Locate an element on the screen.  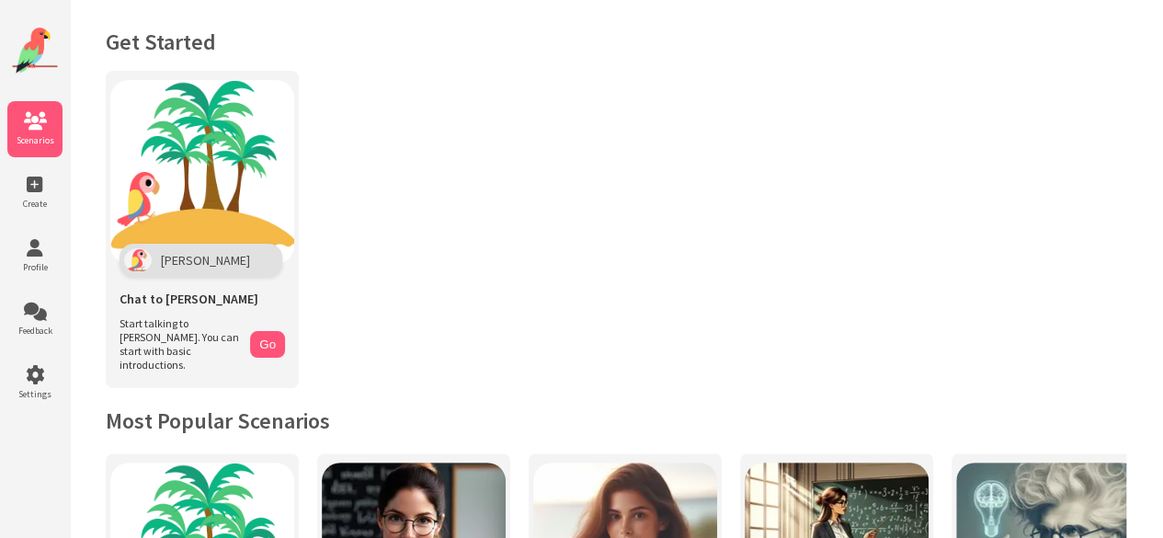
img: Chat with Polly is located at coordinates (202, 172).